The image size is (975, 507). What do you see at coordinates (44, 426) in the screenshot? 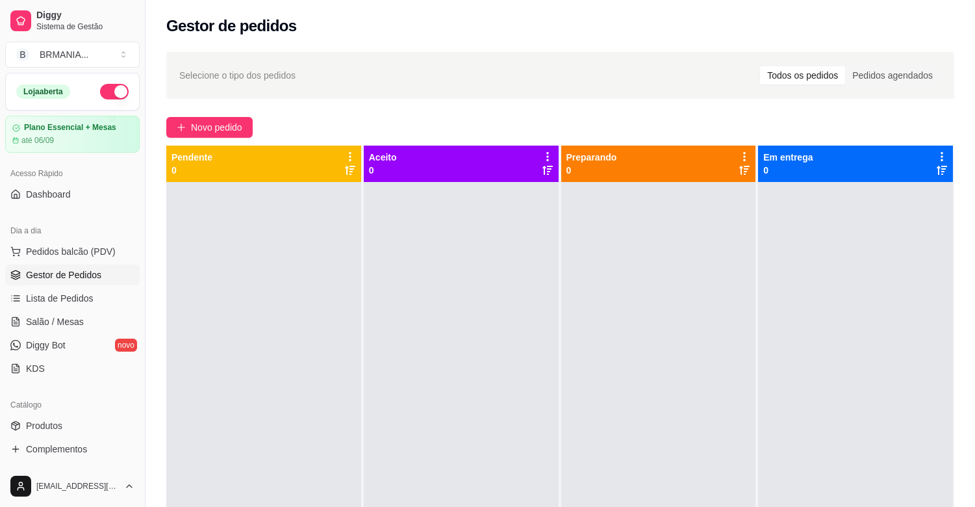
I see `span: Produtos` at bounding box center [44, 426].